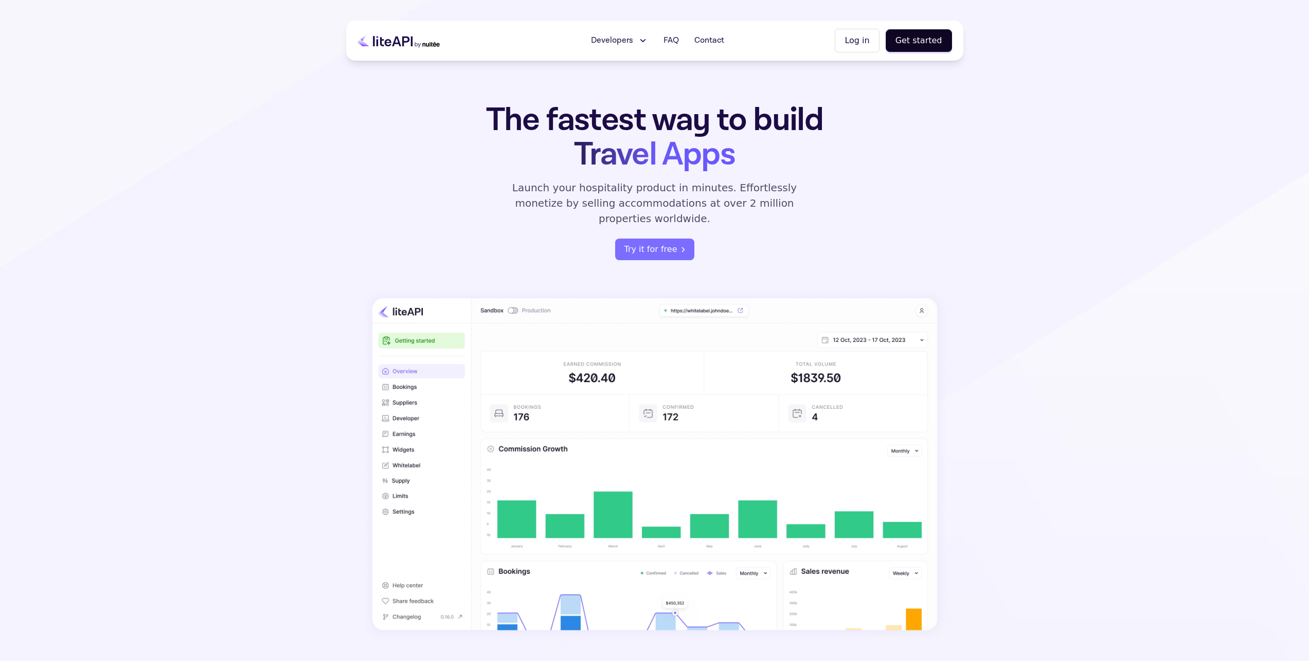 The height and width of the screenshot is (671, 1309). What do you see at coordinates (655, 137) in the screenshot?
I see `h1: The fastest way to build` at bounding box center [655, 137].